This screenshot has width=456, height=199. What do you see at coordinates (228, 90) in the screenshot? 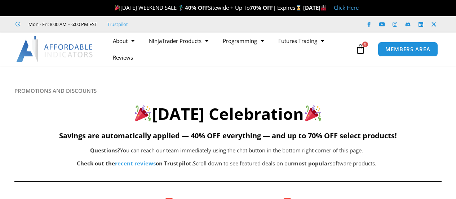
I see `h6: PROMOTIONS AND DISCOUNTS` at bounding box center [228, 90].